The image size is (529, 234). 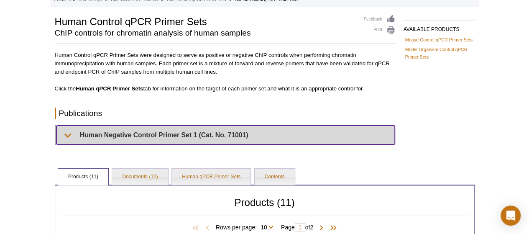 What do you see at coordinates (225, 62) in the screenshot?
I see `p: Human Control qPCR Primer Sets were designed to serve as positive or negative ChIP controls when ...` at bounding box center [225, 62].